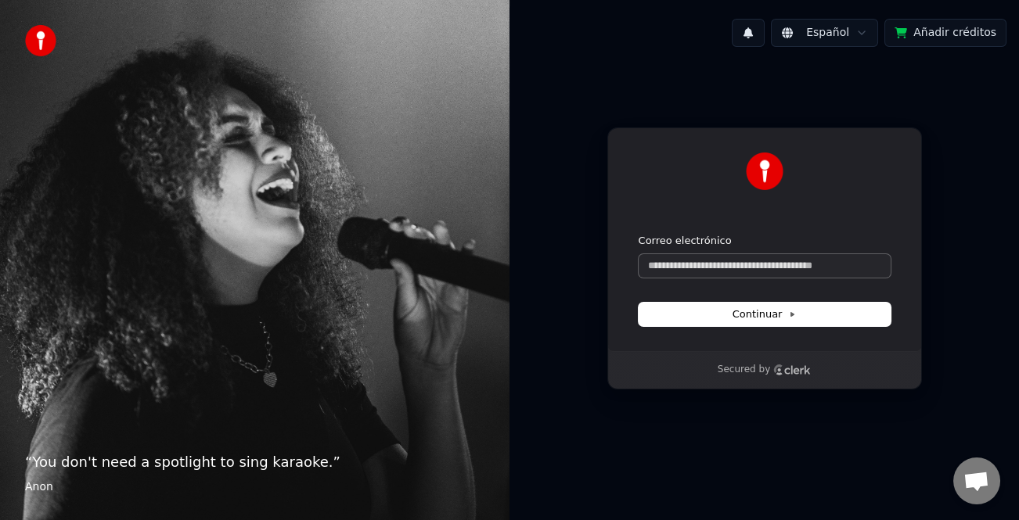  Describe the element at coordinates (765, 315) in the screenshot. I see `button: Continuar` at that location.